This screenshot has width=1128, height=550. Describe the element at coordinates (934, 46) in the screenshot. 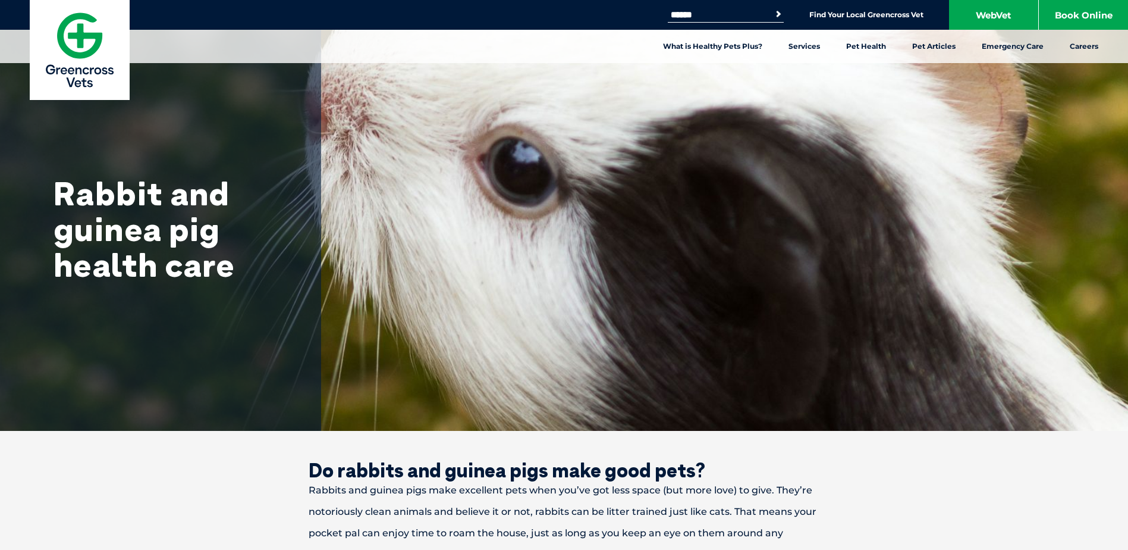

I see `a: Pet Articles` at that location.